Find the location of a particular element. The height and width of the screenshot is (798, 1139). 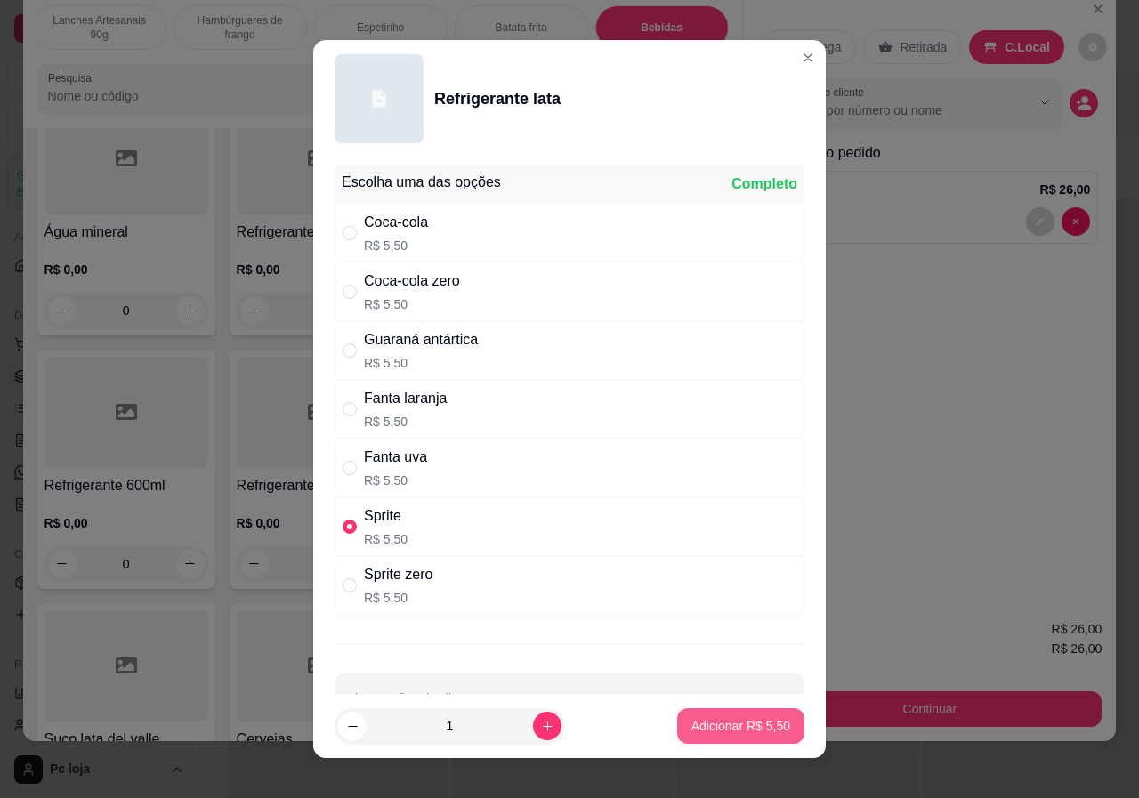

div: Fanta uva is located at coordinates (395, 458).